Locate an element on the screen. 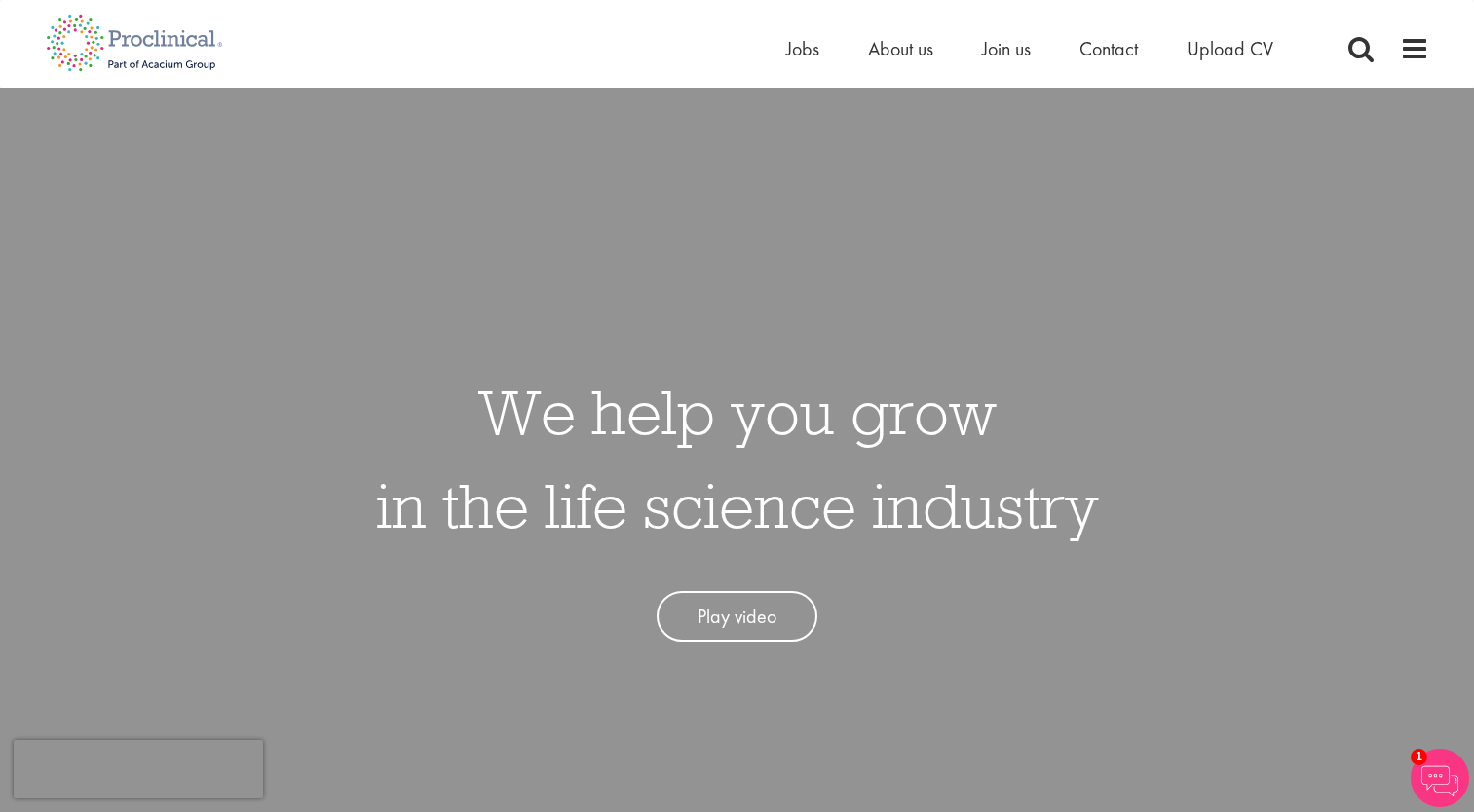  span: Upload CV is located at coordinates (1230, 48).